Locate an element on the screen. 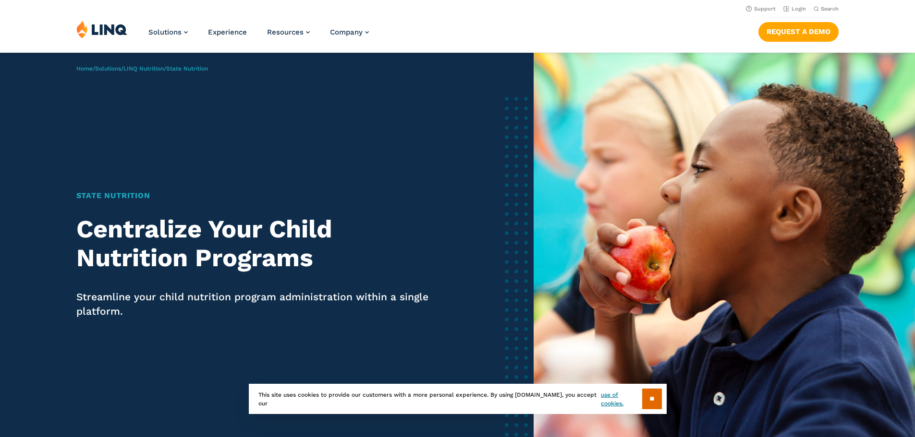 The image size is (915, 437). span: State Nutrition is located at coordinates (187, 69).